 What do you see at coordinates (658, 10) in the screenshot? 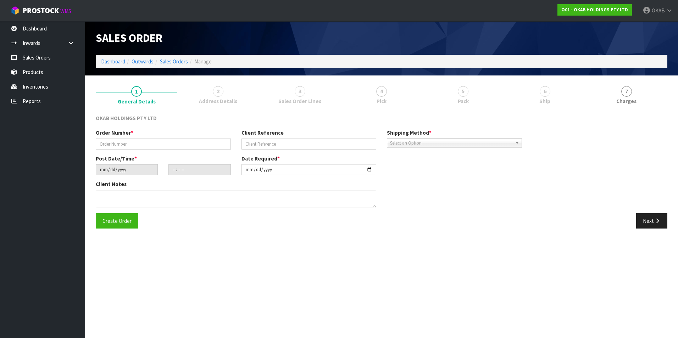
I see `span: OKAB` at bounding box center [658, 10].